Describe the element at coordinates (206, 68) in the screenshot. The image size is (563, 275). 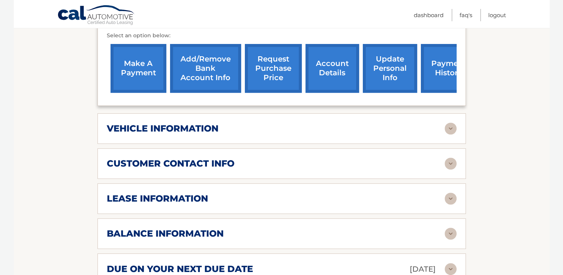
I see `a: Add/Remove bank account info` at that location.